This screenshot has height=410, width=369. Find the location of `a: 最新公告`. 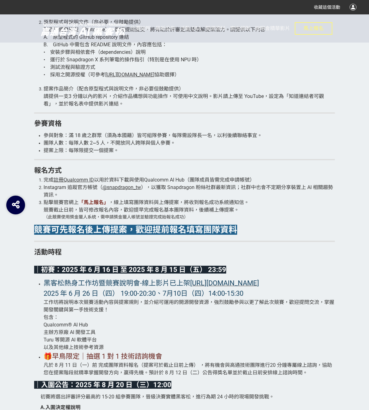

a: 最新公告 is located at coordinates (165, 28).